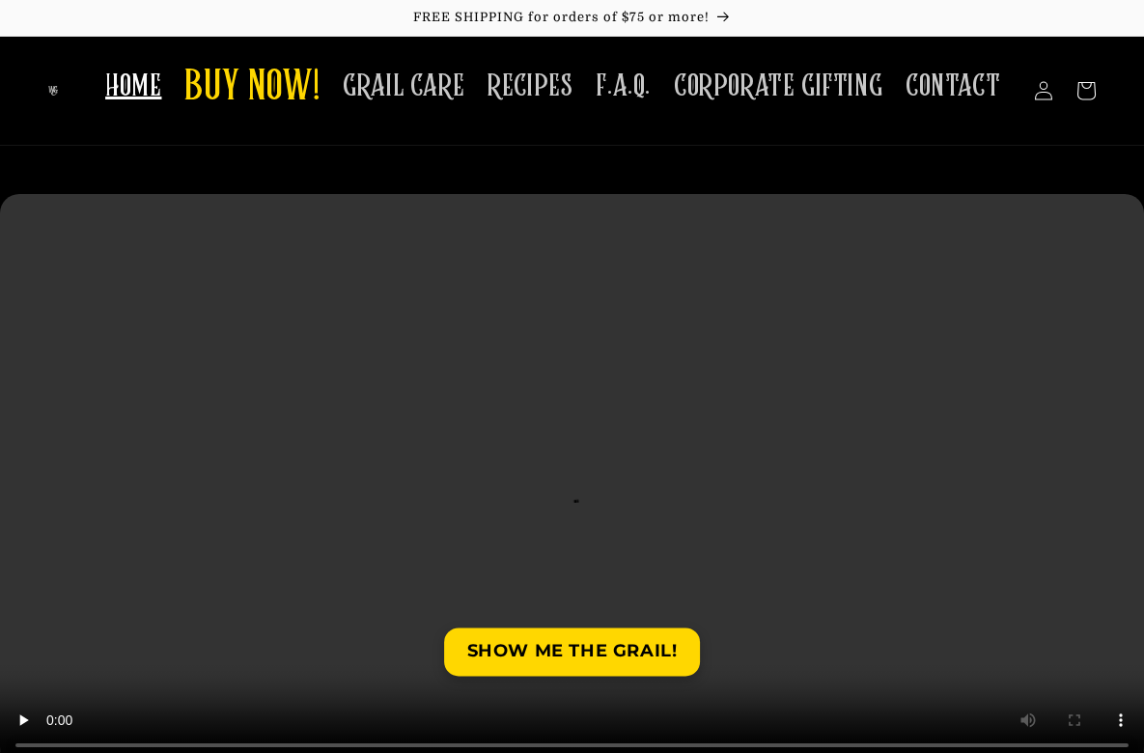  Describe the element at coordinates (778, 86) in the screenshot. I see `span: CORPORATE GIFTING` at that location.